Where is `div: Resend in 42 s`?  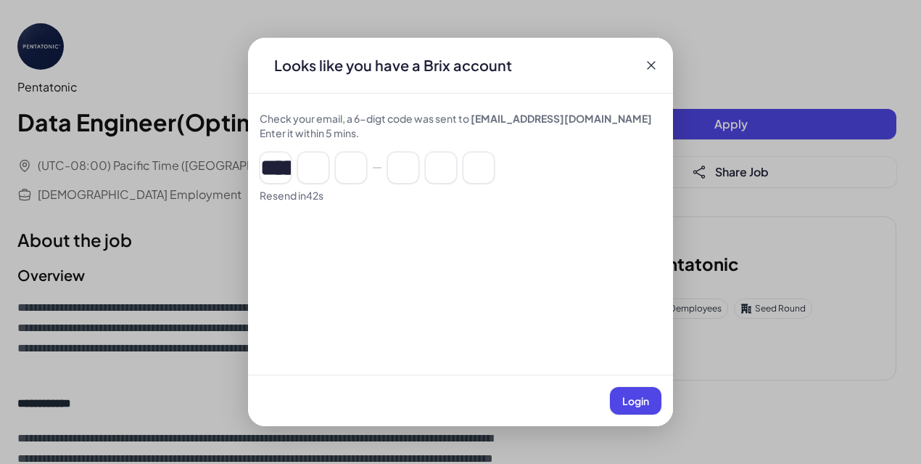
div: Resend in 42 s is located at coordinates (461, 195).